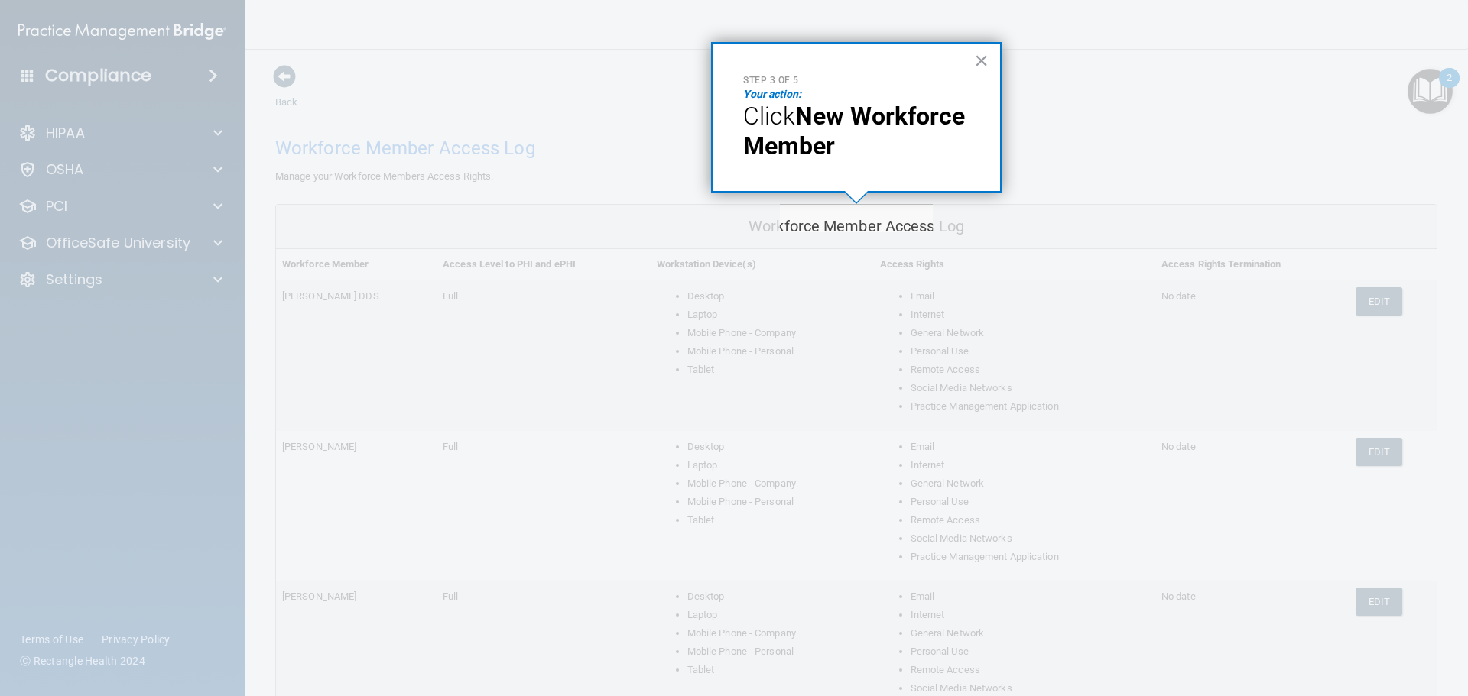 The image size is (1468, 696). Describe the element at coordinates (857, 131) in the screenshot. I see `strong: New Workforce Member` at that location.